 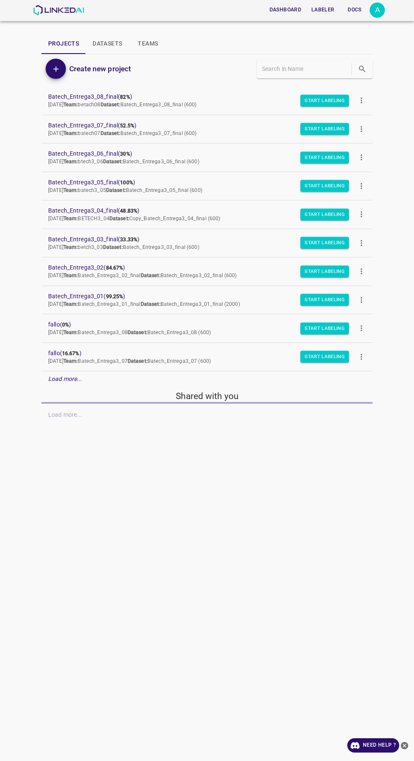 I want to click on b: 30%, so click(x=125, y=154).